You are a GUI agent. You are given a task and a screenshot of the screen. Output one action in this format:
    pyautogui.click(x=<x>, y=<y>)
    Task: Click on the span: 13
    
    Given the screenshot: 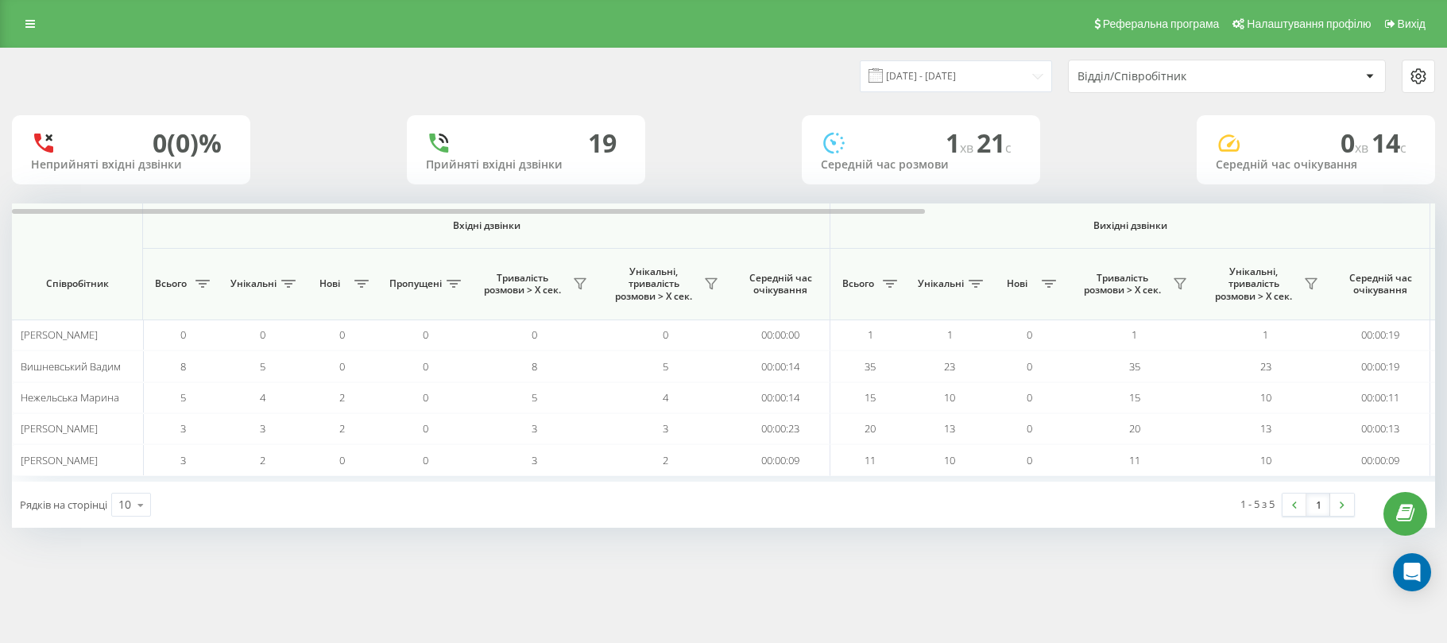 What is the action you would take?
    pyautogui.click(x=950, y=428)
    